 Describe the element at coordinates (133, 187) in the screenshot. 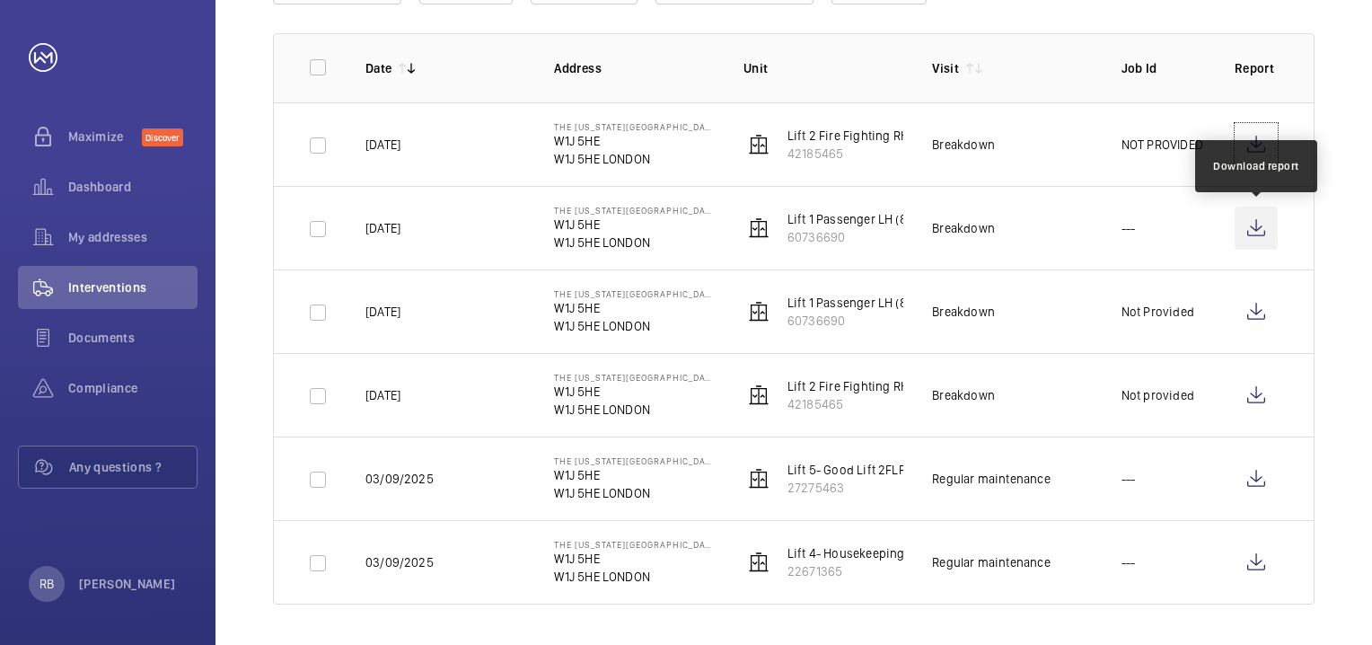

I see `span: Dashboard` at that location.